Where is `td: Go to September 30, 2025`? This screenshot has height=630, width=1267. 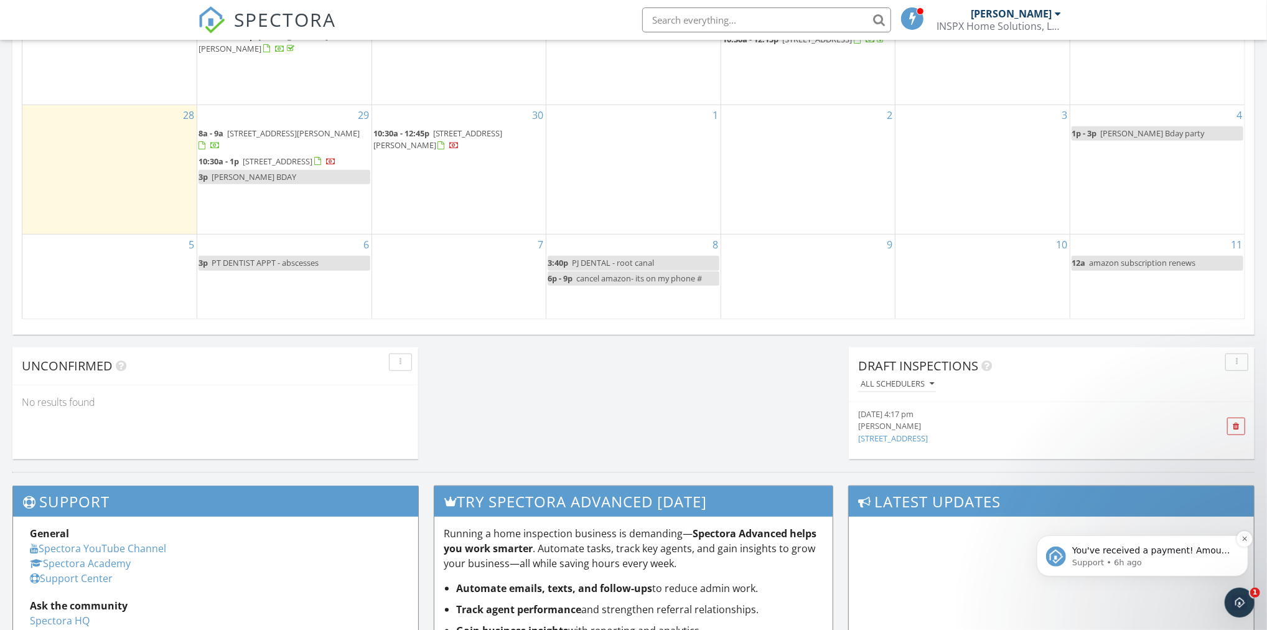
td: Go to September 30, 2025 is located at coordinates (458, 170).